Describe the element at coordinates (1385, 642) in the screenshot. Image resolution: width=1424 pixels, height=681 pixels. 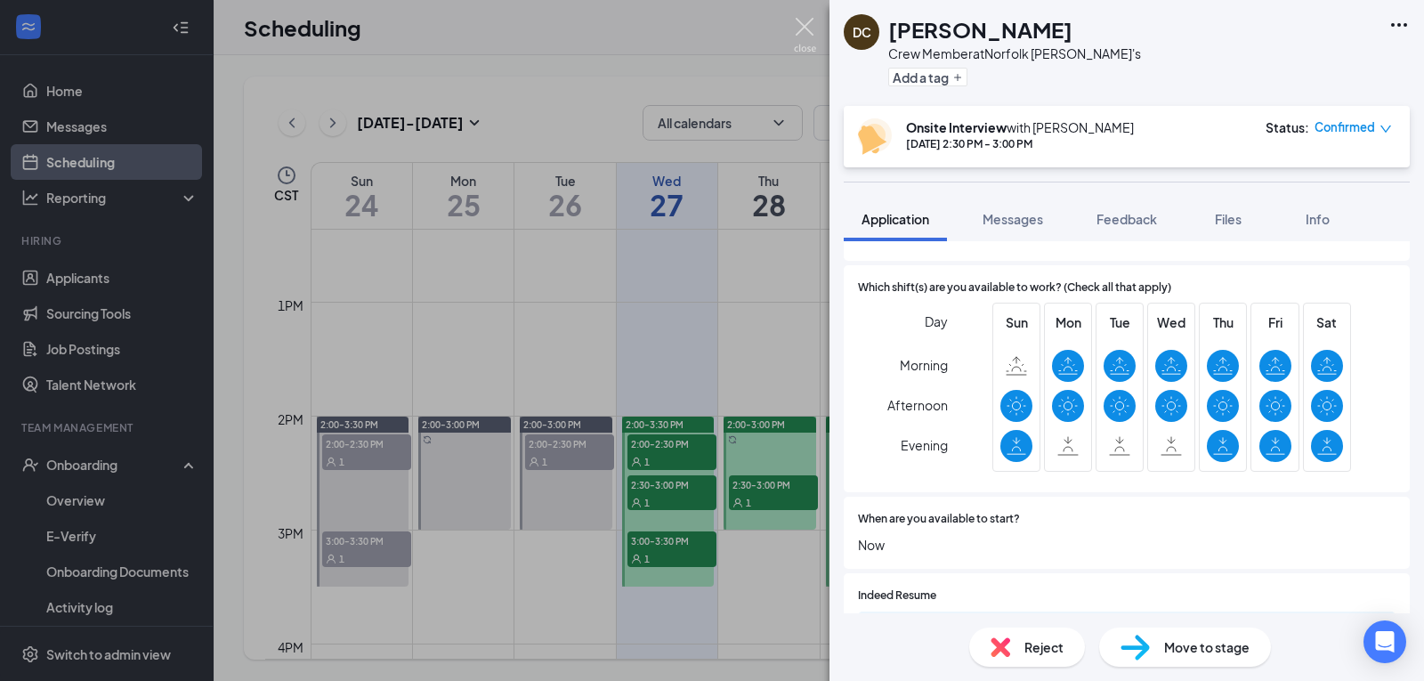
I see `div: Open Intercom Messenger` at that location.